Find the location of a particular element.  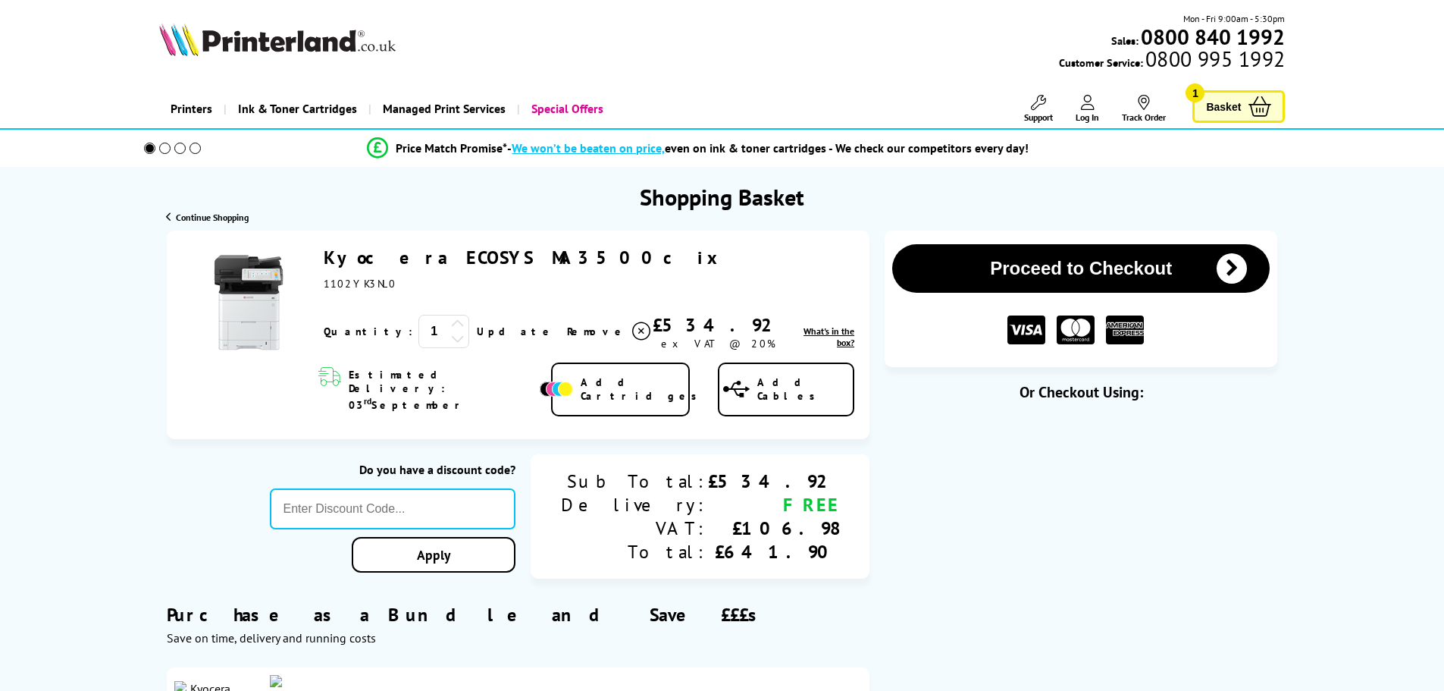

span: Add Cartridges is located at coordinates (643, 389).